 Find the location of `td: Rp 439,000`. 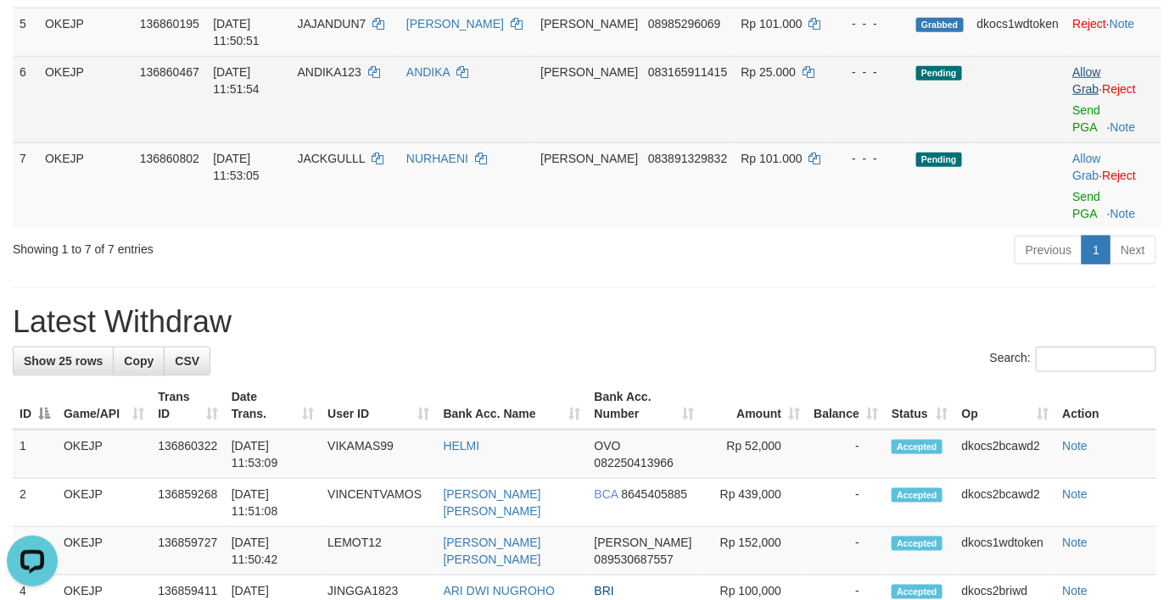

td: Rp 439,000 is located at coordinates (754, 503).